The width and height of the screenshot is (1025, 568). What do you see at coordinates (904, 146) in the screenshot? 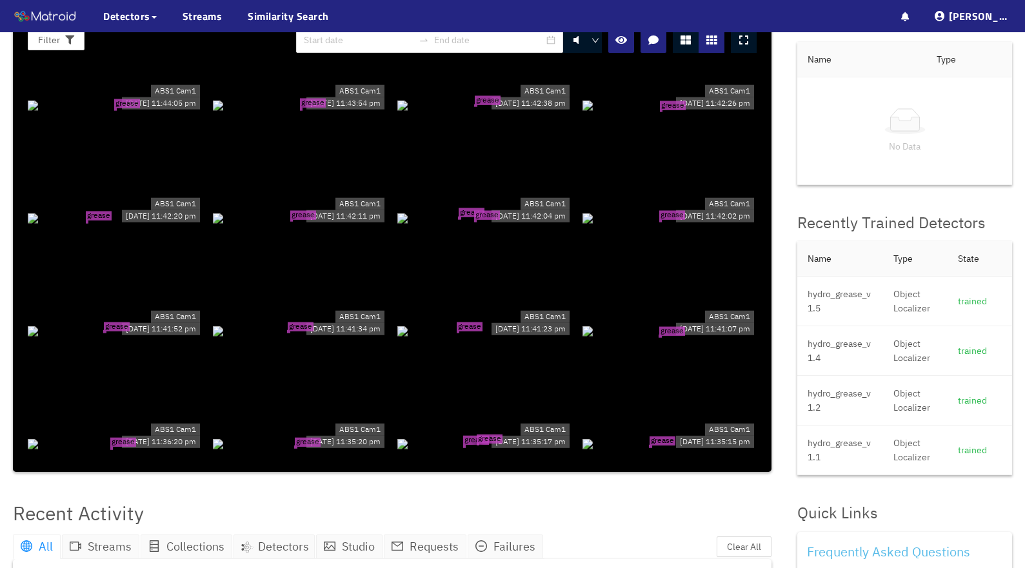
I see `p: No Data` at bounding box center [904, 146].